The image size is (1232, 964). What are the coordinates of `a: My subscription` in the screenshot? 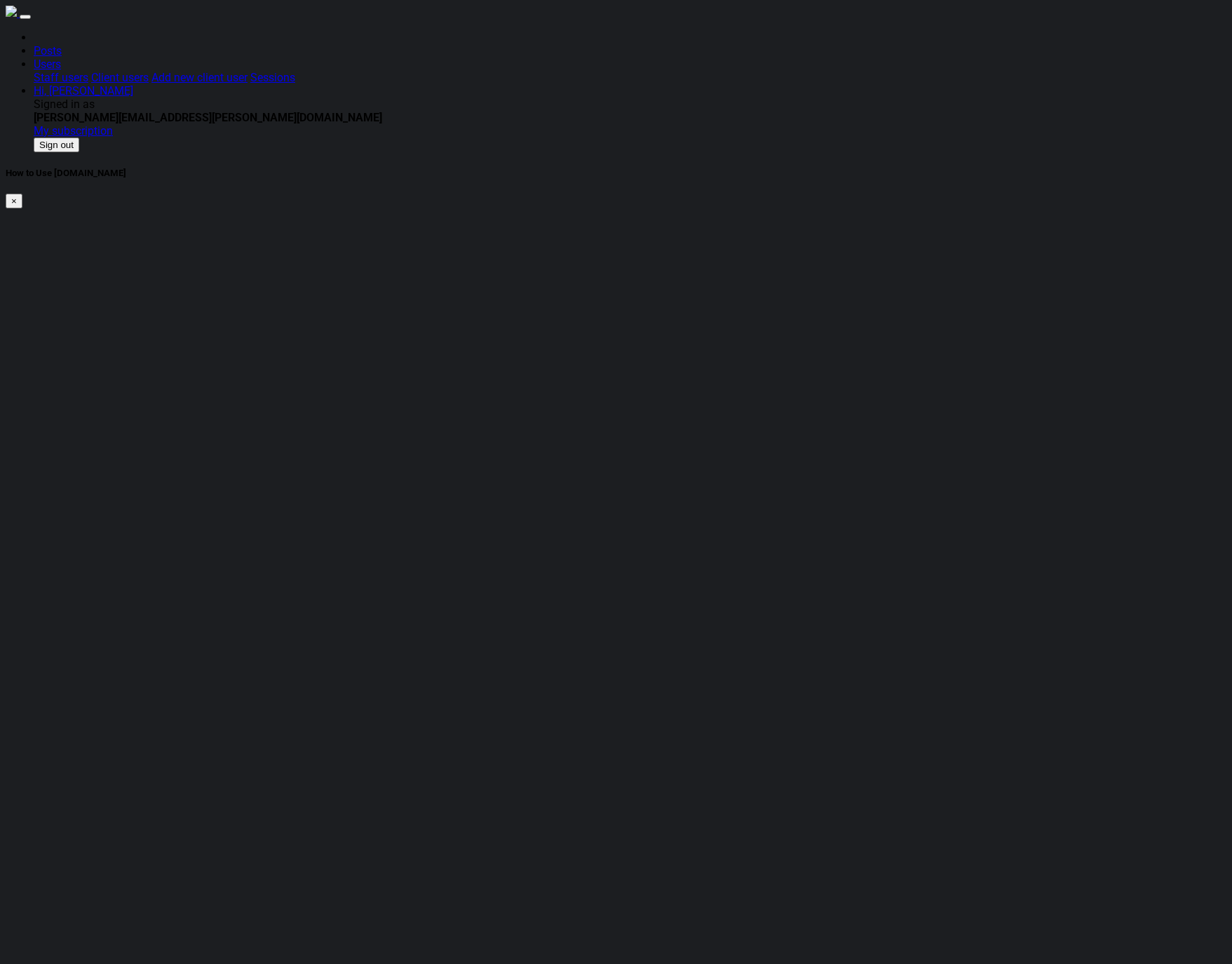 It's located at (73, 130).